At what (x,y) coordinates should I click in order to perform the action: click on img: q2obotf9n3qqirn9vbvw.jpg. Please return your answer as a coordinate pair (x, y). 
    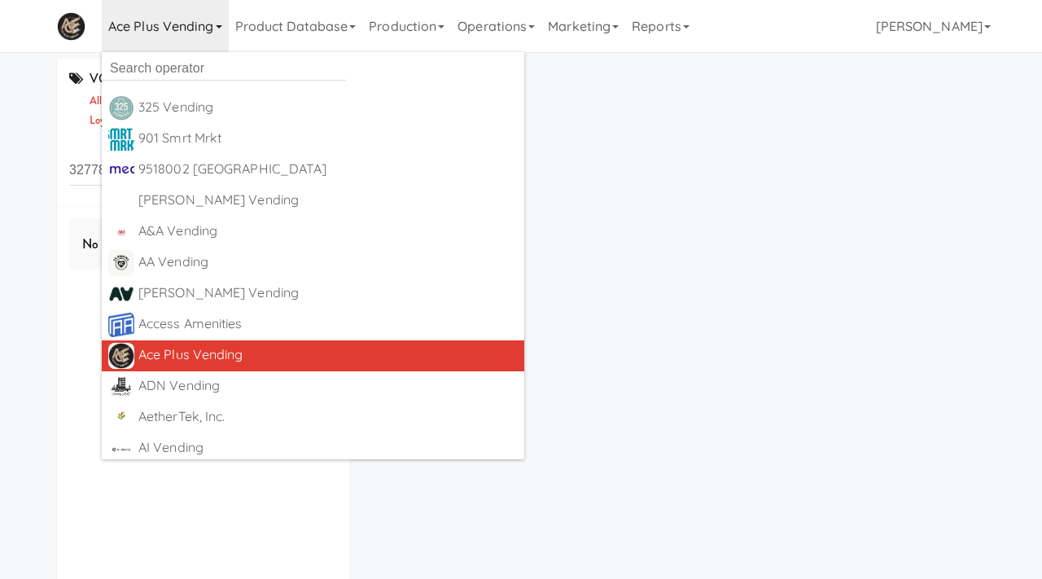
    Looking at the image, I should click on (121, 232).